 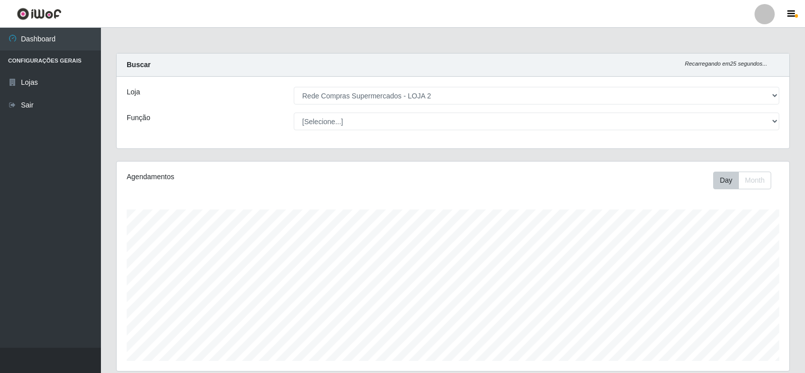 What do you see at coordinates (138, 65) in the screenshot?
I see `strong: Buscar` at bounding box center [138, 65].